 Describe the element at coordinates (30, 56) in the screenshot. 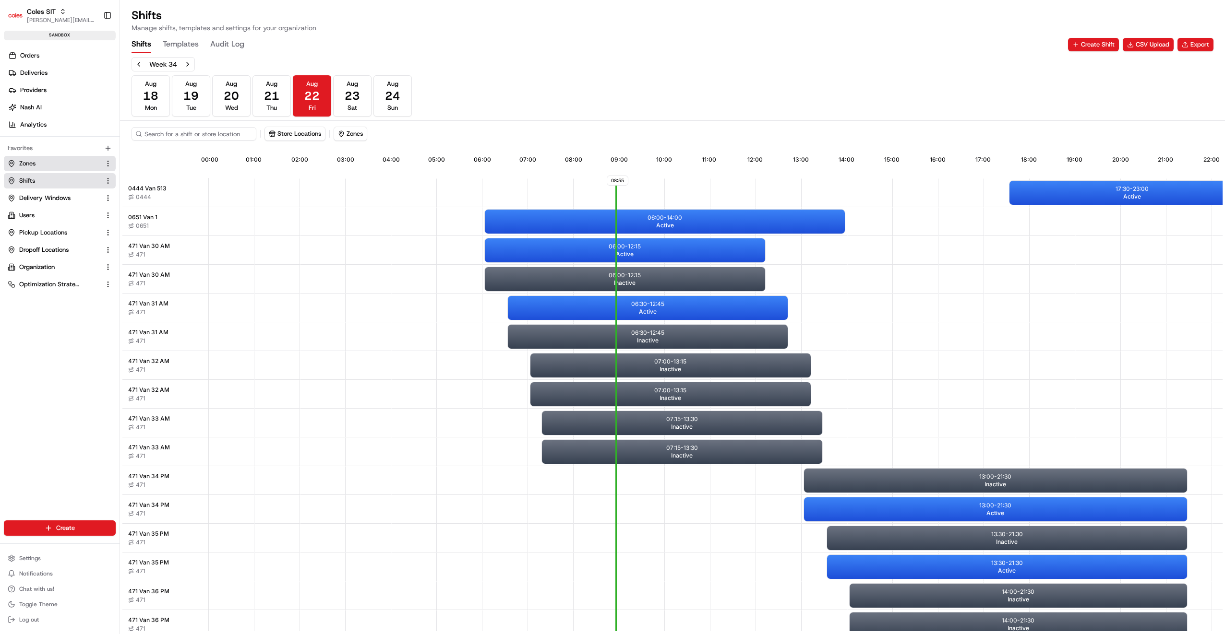

I see `span: Orders` at that location.